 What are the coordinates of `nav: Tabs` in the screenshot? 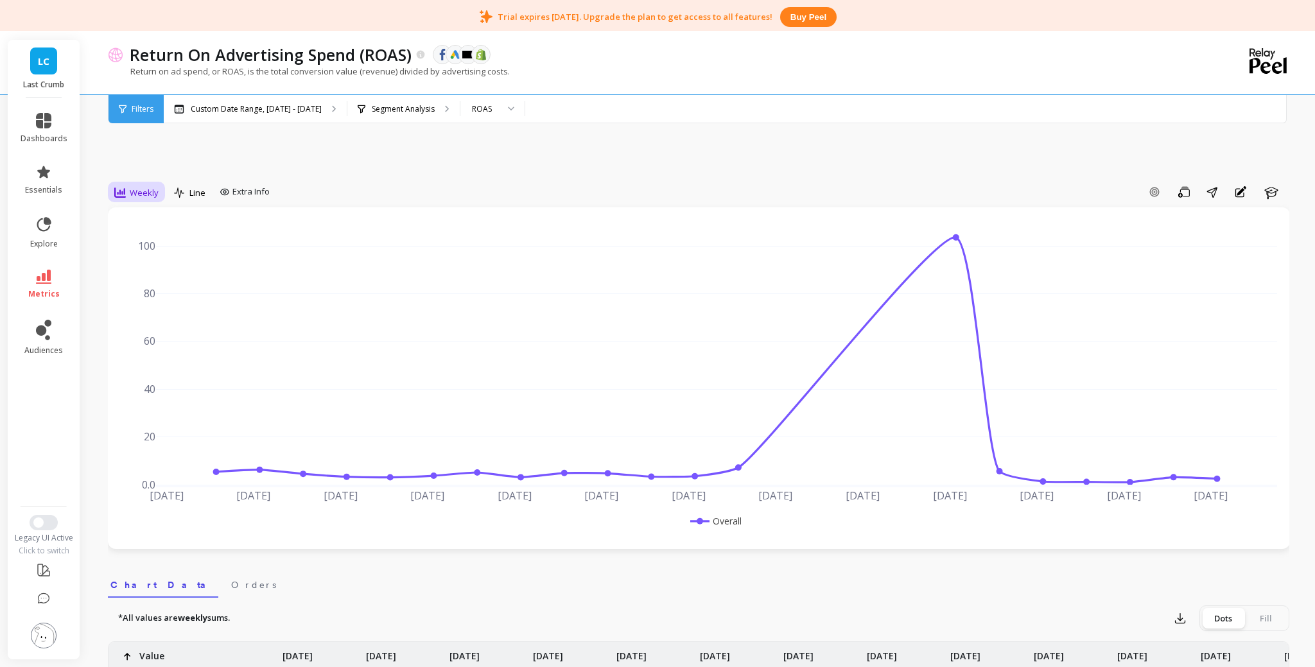 It's located at (699, 583).